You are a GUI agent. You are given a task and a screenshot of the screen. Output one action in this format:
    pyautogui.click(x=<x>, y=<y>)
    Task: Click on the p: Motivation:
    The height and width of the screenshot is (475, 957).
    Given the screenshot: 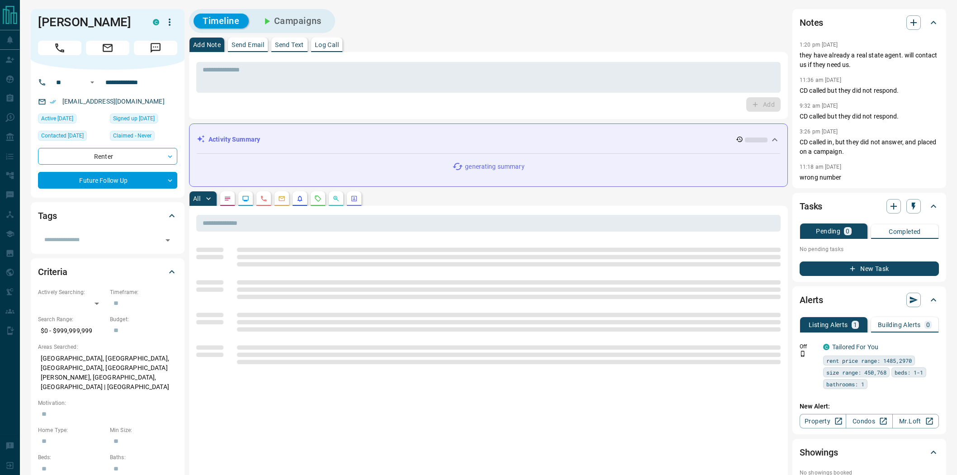 What is the action you would take?
    pyautogui.click(x=108, y=403)
    